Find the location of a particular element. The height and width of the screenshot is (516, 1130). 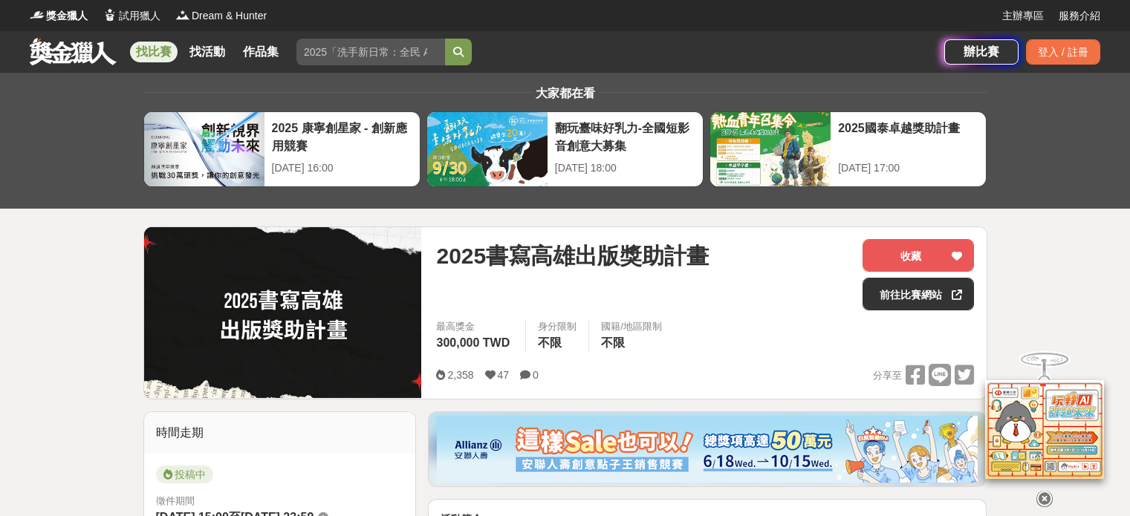

a: Logo試用獵人 is located at coordinates (131, 16).